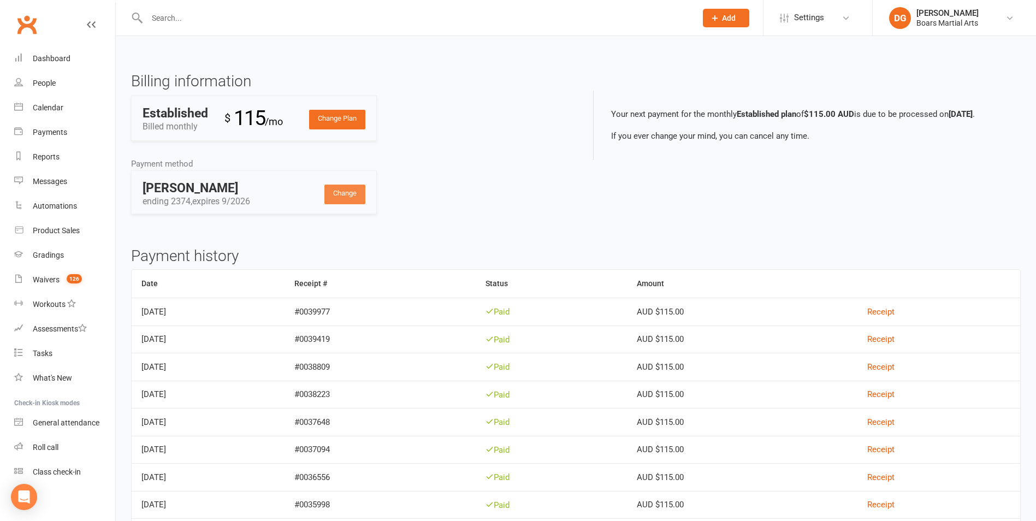 This screenshot has height=521, width=1036. What do you see at coordinates (24, 497) in the screenshot?
I see `div: Open Intercom Messenger` at bounding box center [24, 497].